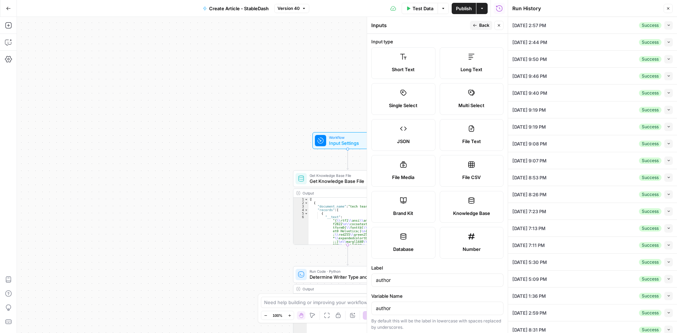 The width and height of the screenshot is (677, 333). Describe the element at coordinates (345, 277) in the screenshot. I see `span: Determine Writer Type and Style` at that location.